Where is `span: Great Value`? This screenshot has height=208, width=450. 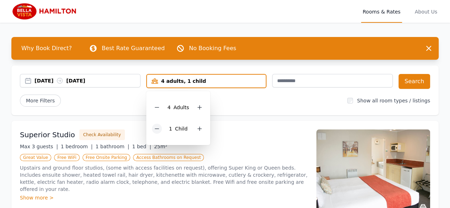
span: Great Value is located at coordinates (36, 158).